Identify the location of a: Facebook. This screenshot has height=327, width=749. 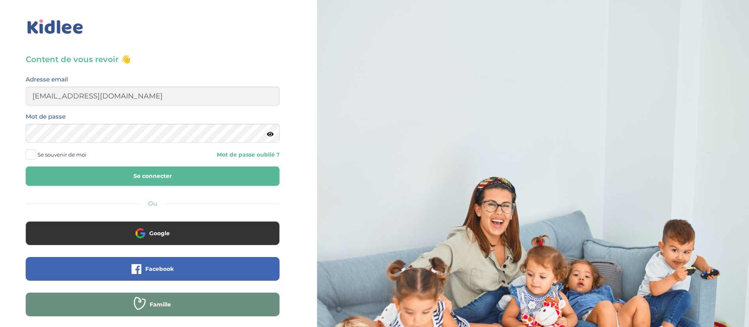
(152, 274).